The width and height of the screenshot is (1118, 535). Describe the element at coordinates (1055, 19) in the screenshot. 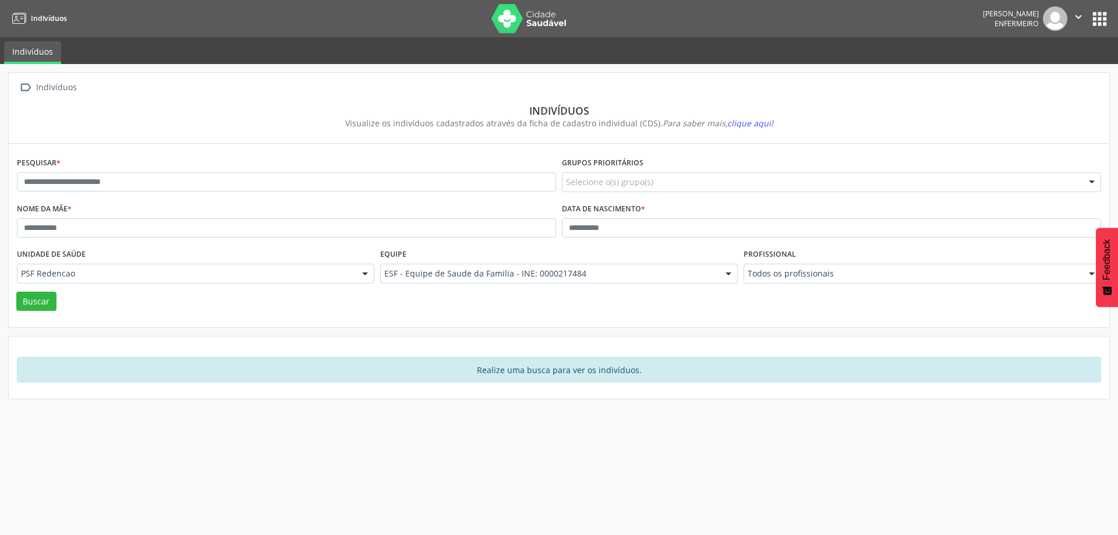

I see `img: img` at that location.